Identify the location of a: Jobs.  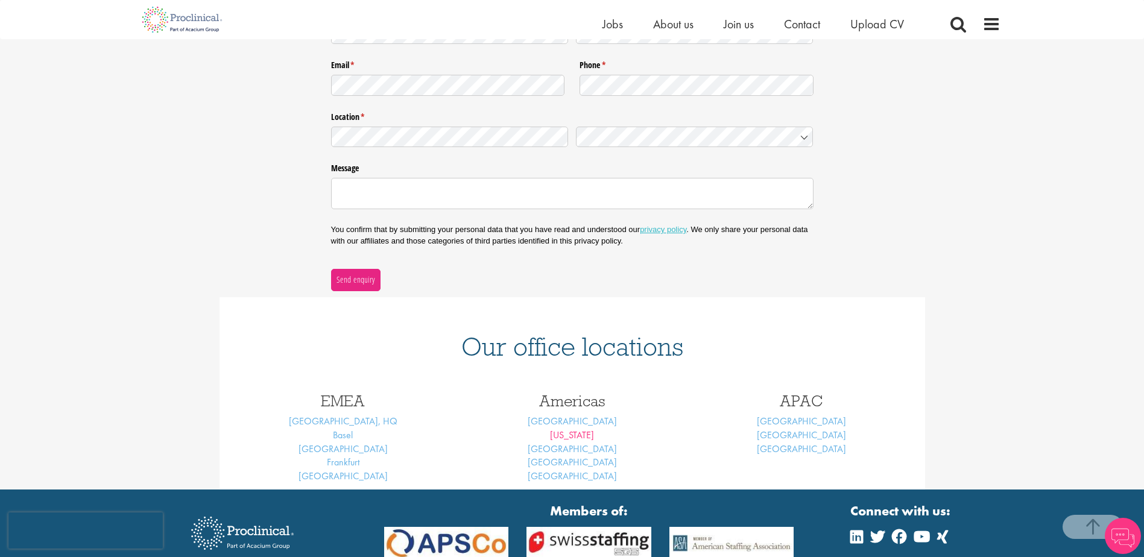
(612, 24).